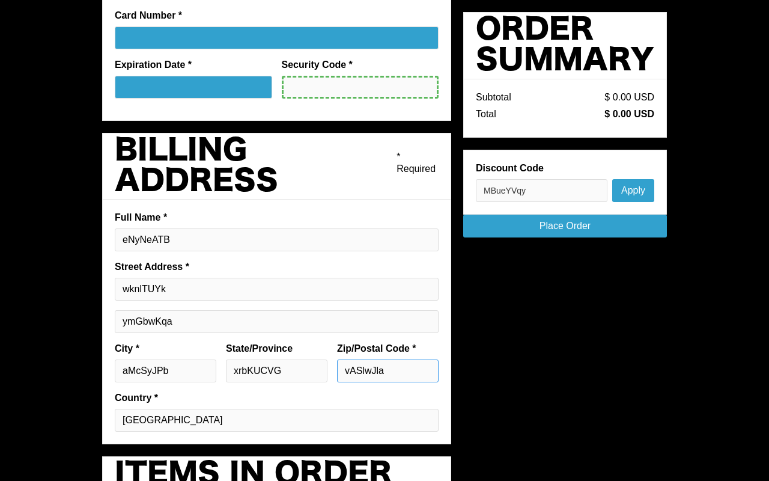 This screenshot has height=481, width=769. I want to click on label: Expiration Date *, so click(193, 65).